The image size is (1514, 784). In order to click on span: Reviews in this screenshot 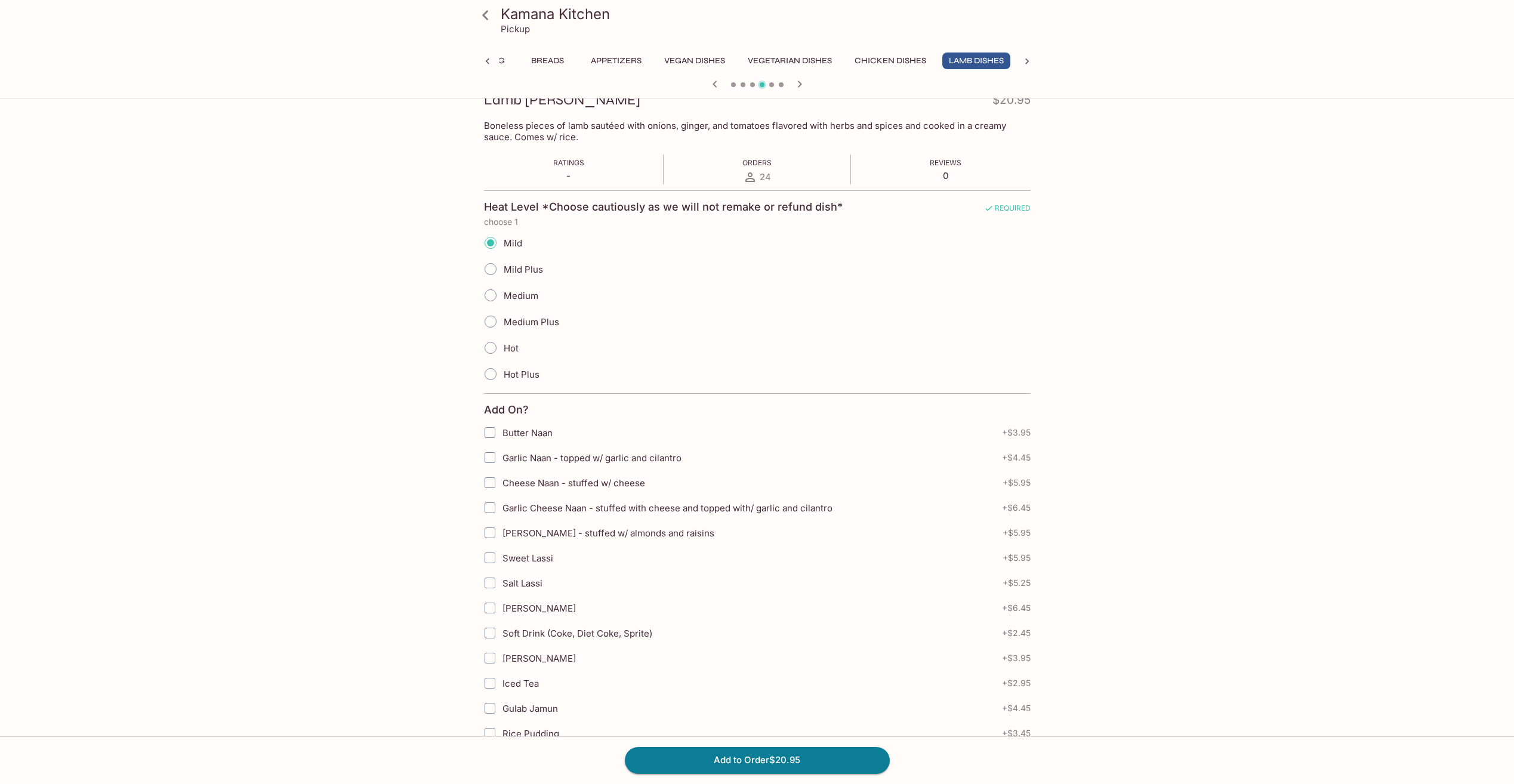, I will do `click(945, 162)`.